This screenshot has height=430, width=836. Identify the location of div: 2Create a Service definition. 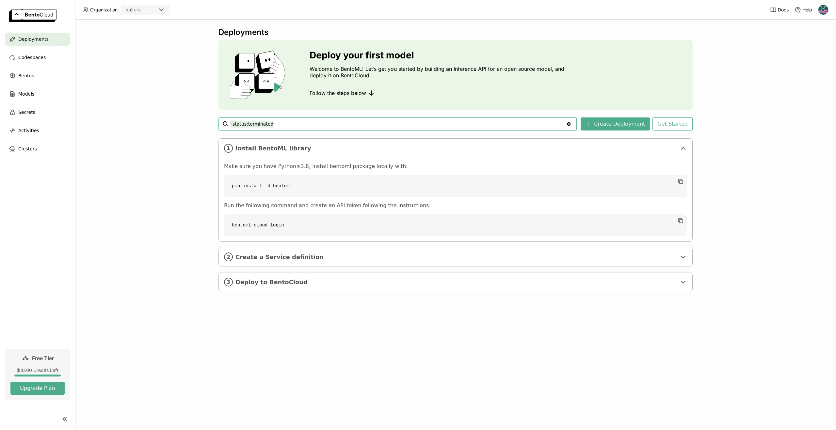
(456, 257).